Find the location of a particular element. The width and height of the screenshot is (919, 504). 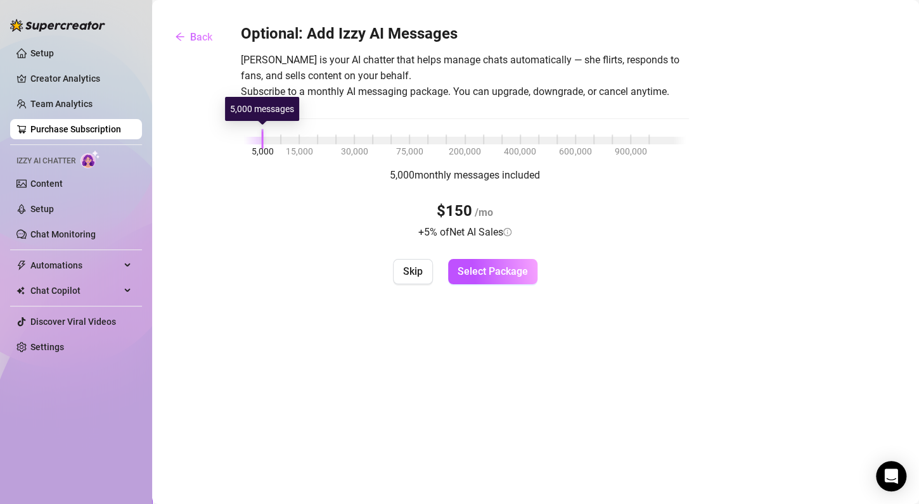

span: Chat Copilot is located at coordinates (75, 291).